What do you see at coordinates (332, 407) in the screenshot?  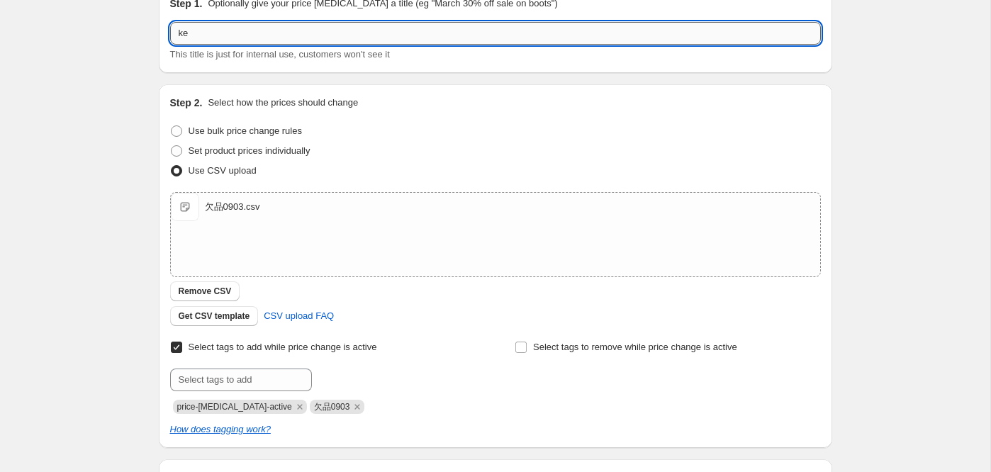 I see `span: 欠品0903` at bounding box center [332, 407].